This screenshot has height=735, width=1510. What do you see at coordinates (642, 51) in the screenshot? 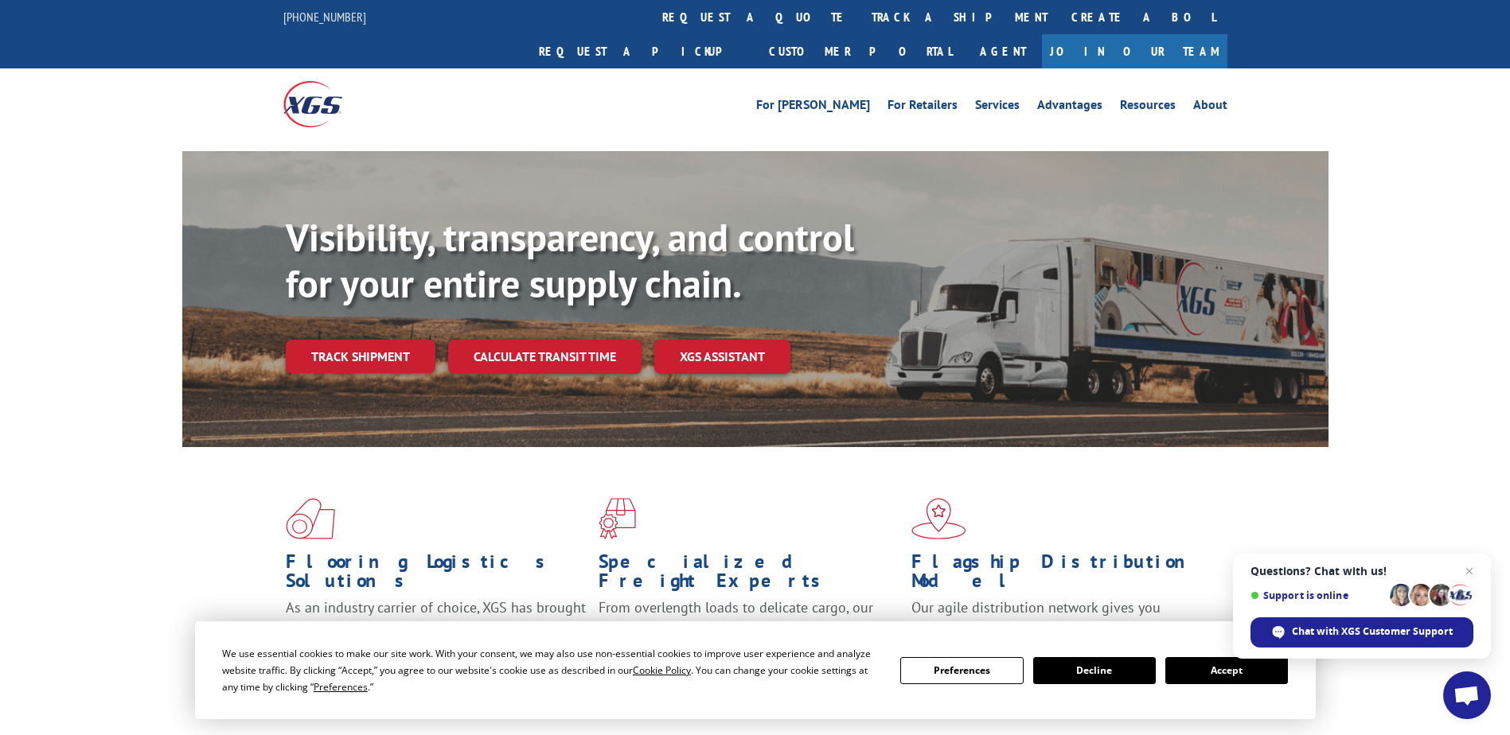
I see `a: Request a pickup` at bounding box center [642, 51].